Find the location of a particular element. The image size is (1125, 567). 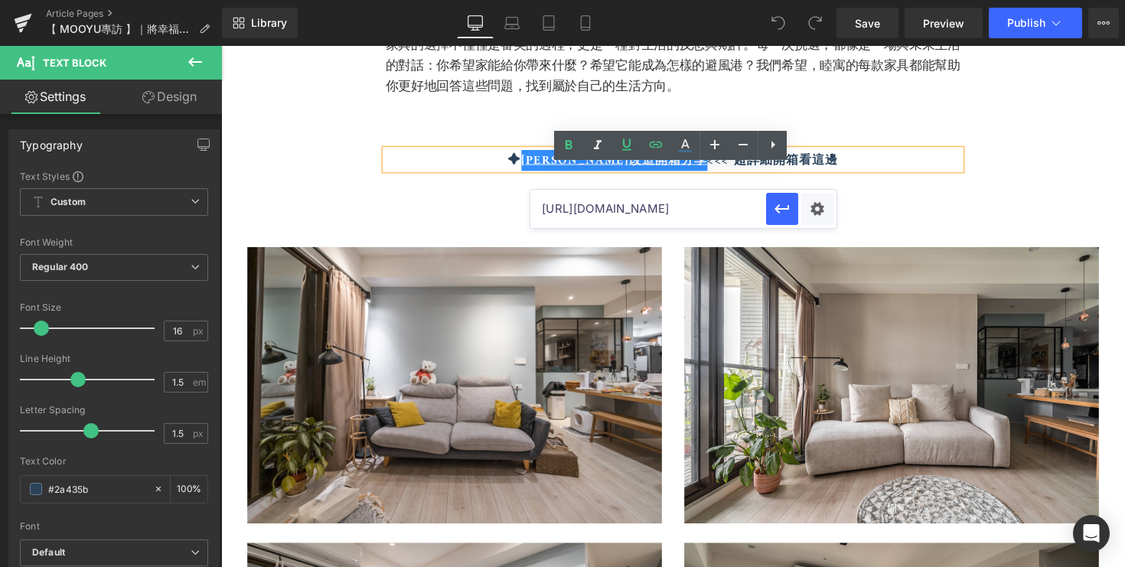

span: Text Block is located at coordinates (74, 63).